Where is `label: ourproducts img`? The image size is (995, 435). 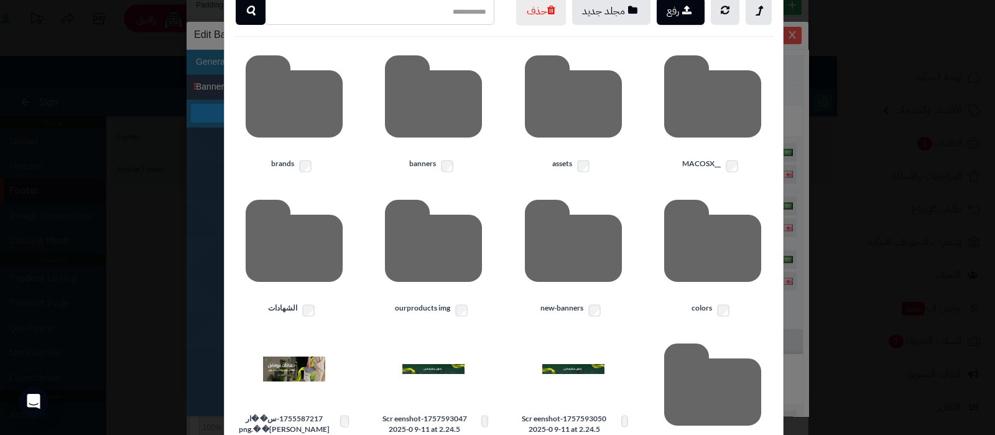
label: ourproducts img is located at coordinates (434, 310).